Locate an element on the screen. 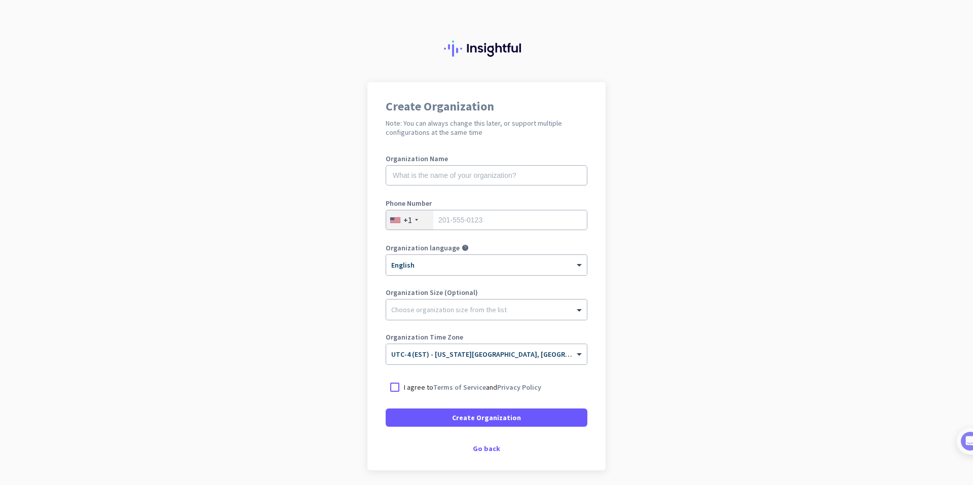 The height and width of the screenshot is (485, 973). label: Phone Number is located at coordinates (486, 203).